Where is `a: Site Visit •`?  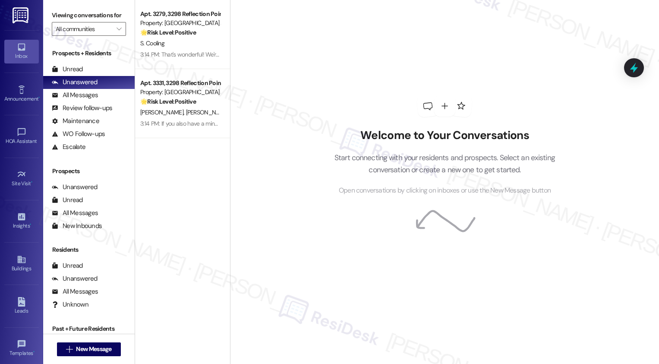 a: Site Visit • is located at coordinates (22, 179).